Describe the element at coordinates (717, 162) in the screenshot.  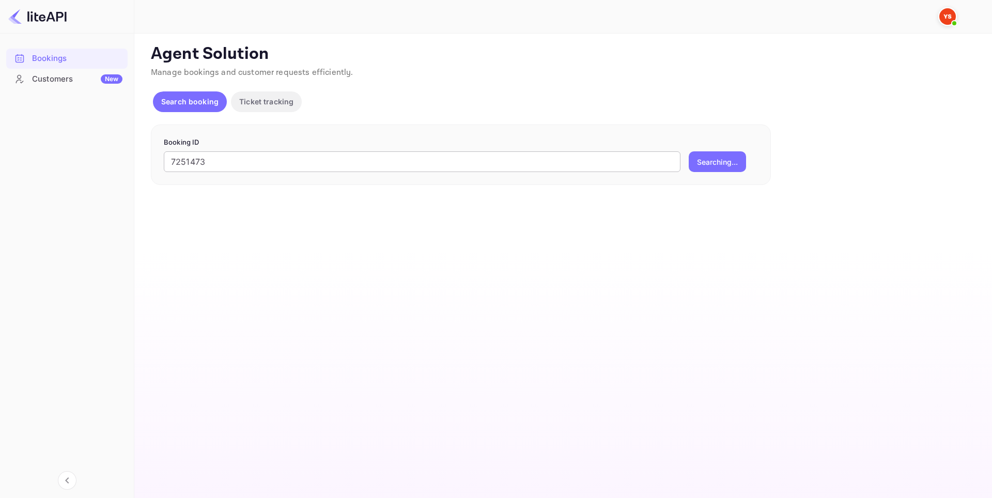
I see `button: Searching...` at that location.